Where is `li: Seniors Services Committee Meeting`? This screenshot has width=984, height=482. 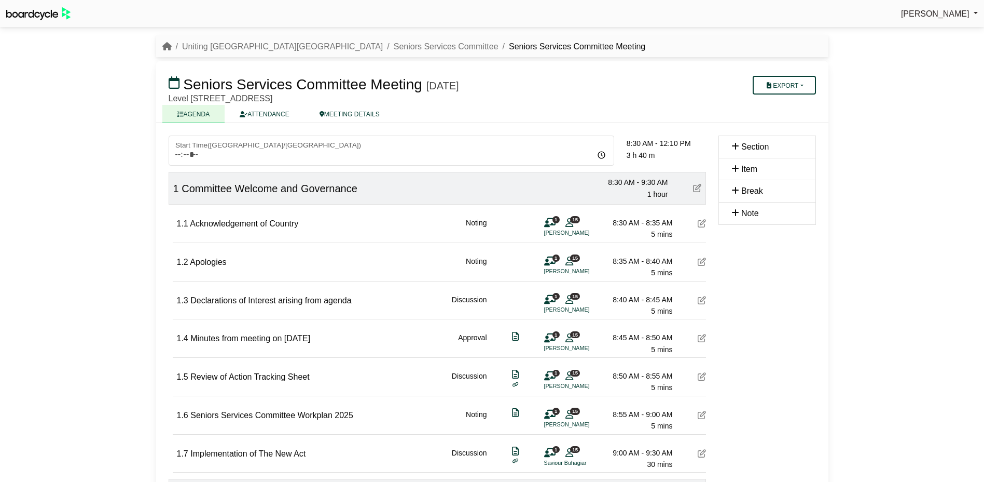 li: Seniors Services Committee Meeting is located at coordinates (572, 47).